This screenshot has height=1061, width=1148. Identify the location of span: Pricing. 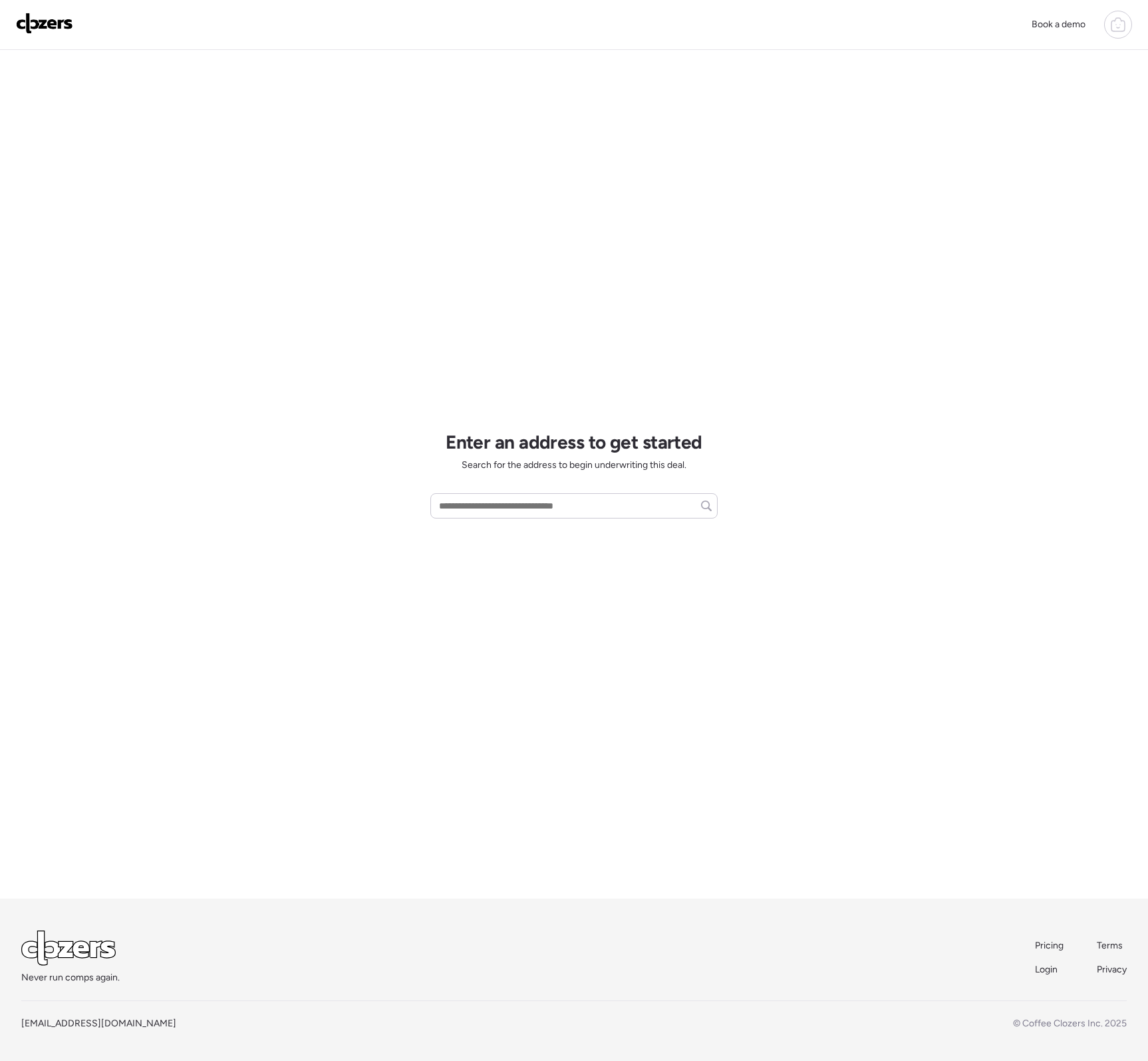
(1049, 945).